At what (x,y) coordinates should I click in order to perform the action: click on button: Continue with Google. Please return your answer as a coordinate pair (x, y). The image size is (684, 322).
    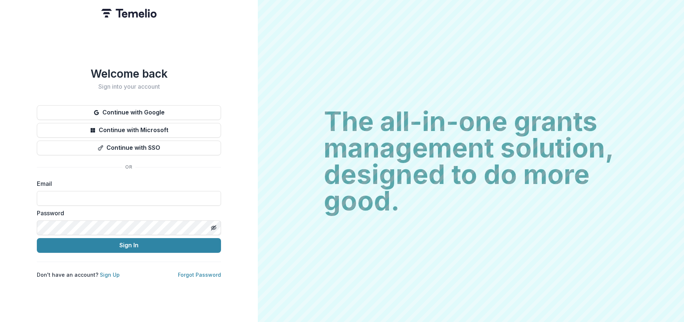
    Looking at the image, I should click on (129, 113).